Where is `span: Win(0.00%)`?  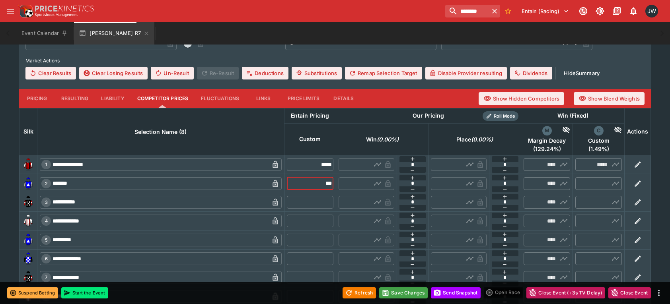
span: Win(0.00%) is located at coordinates (382, 140).